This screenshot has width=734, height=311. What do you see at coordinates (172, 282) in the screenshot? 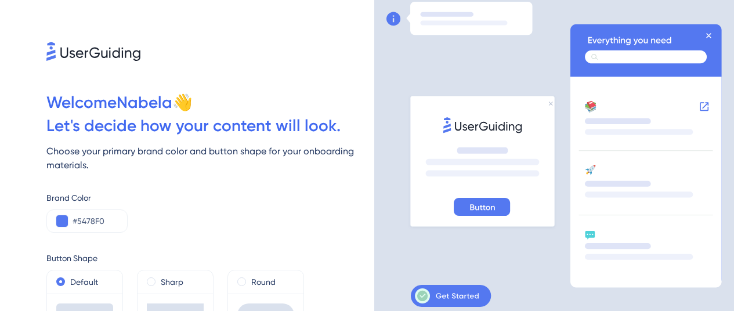
I see `label: Sharp` at bounding box center [172, 282].